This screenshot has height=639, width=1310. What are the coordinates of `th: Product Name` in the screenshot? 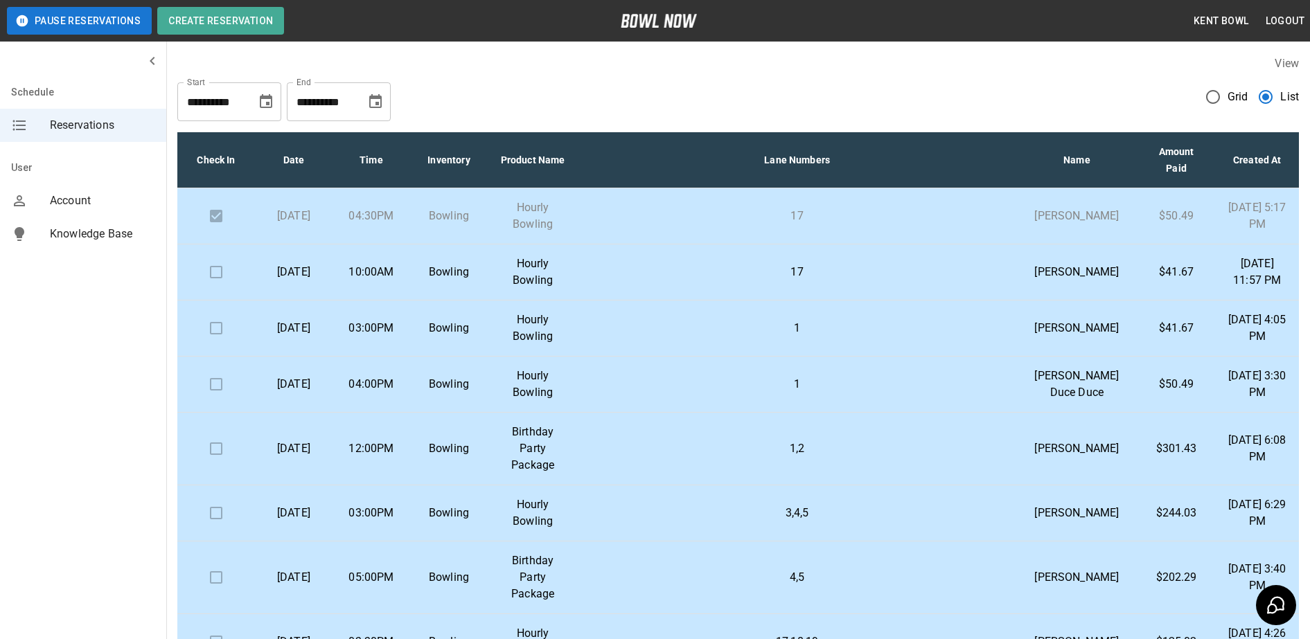 It's located at (533, 160).